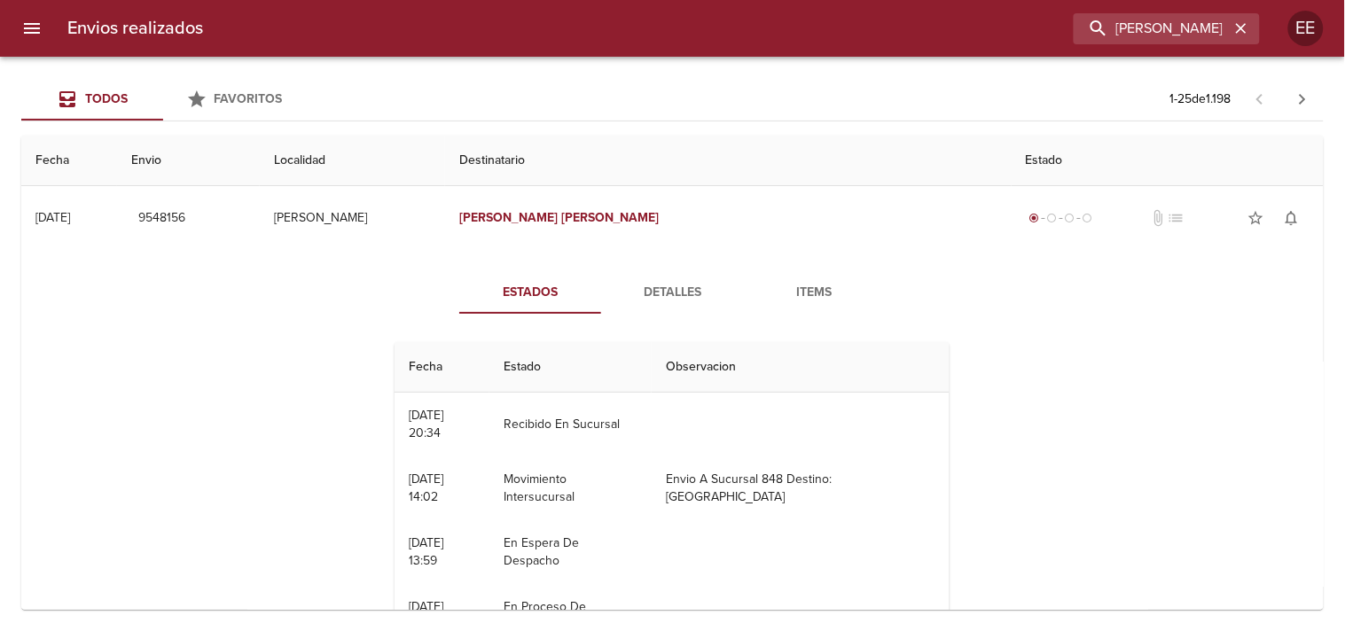 Image resolution: width=1345 pixels, height=631 pixels. Describe the element at coordinates (1306, 28) in the screenshot. I see `div: Abrir información de usuario` at that location.